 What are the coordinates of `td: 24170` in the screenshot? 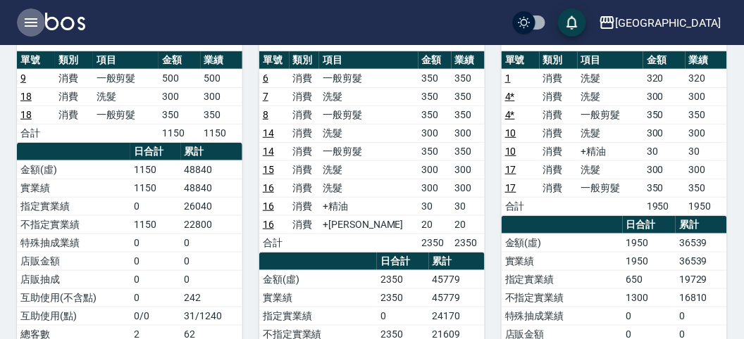 It's located at (456, 316).